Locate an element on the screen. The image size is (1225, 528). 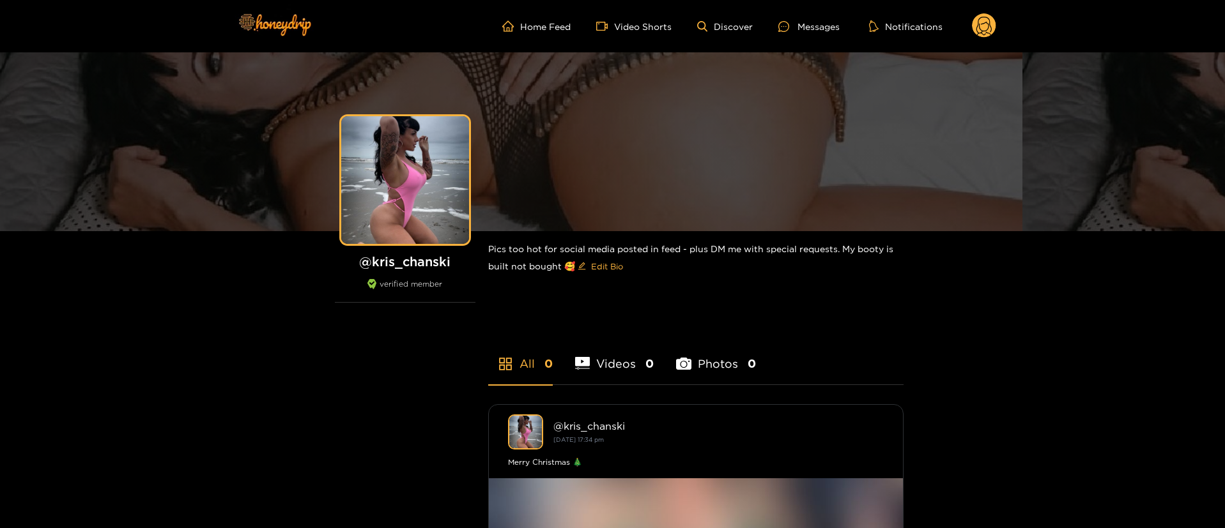
a: Home Feed is located at coordinates (536, 26).